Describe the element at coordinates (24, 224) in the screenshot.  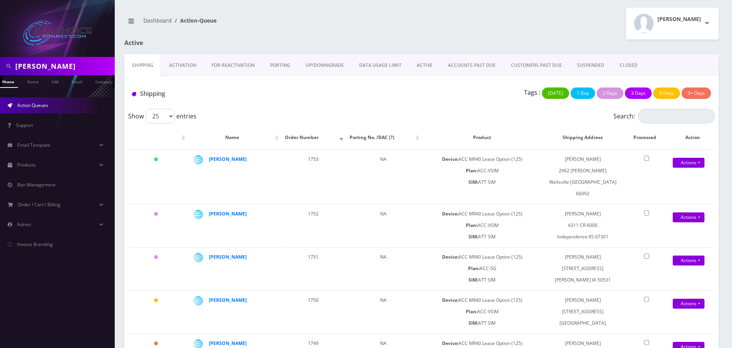
I see `span: Admin` at that location.